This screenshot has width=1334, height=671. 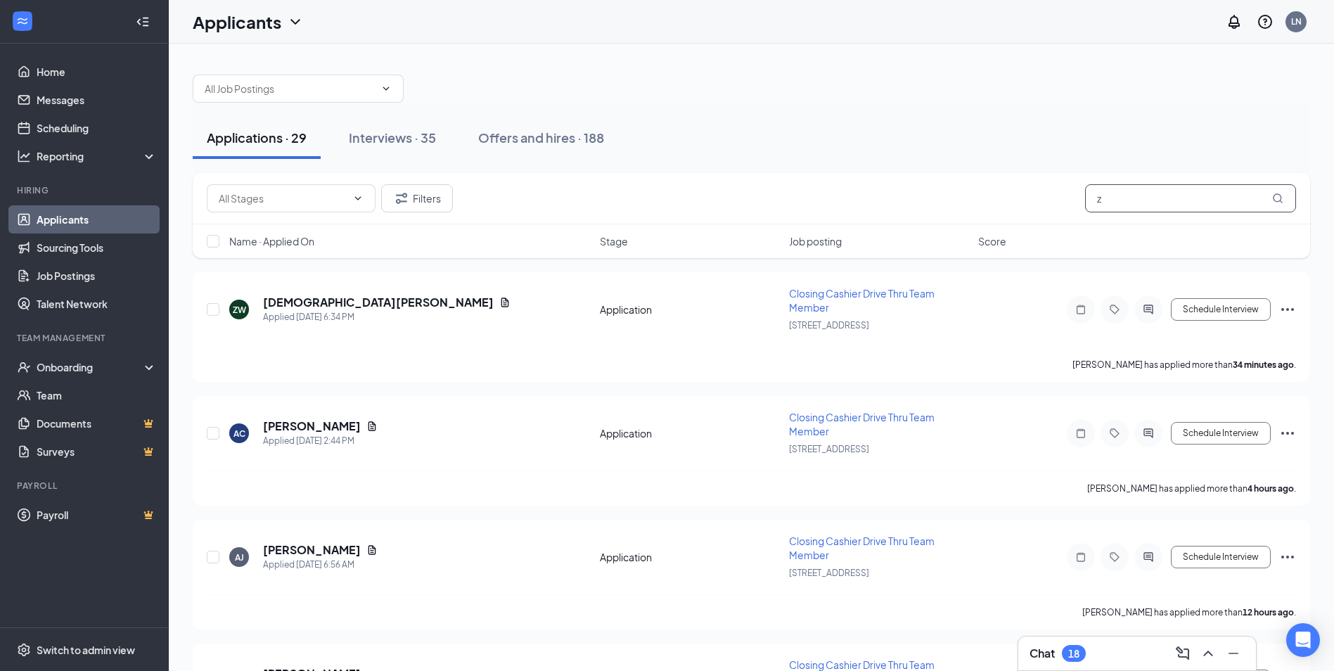 I want to click on input: All Job Postings, so click(x=290, y=89).